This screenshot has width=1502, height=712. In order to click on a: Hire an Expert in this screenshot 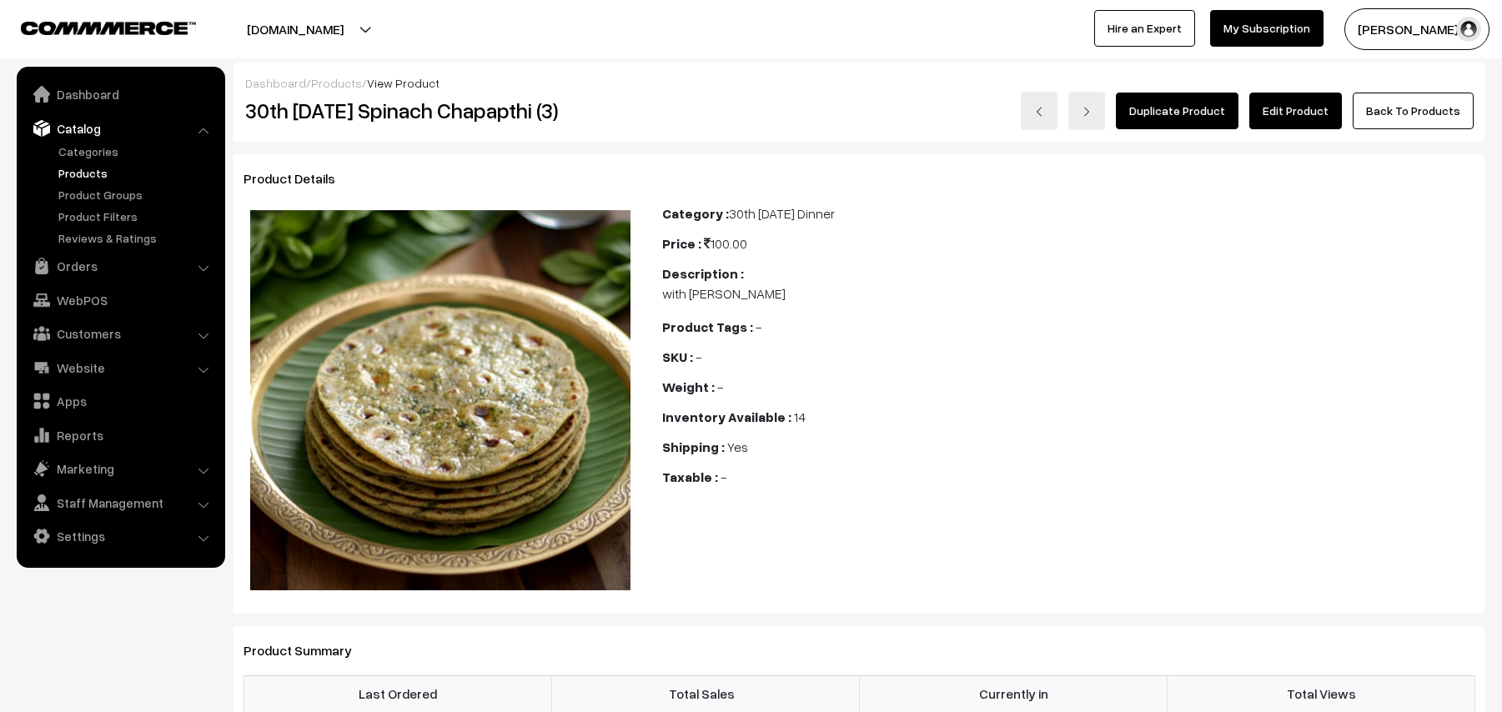, I will do `click(1145, 28)`.